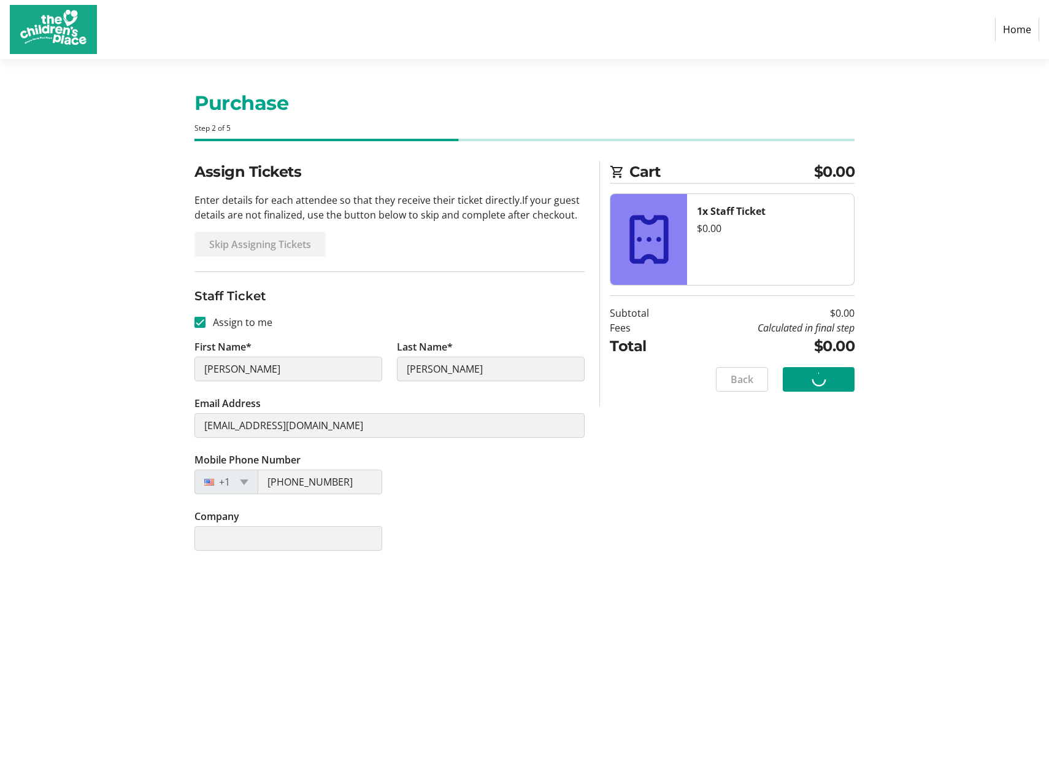  I want to click on label: Mobile Phone Number, so click(247, 460).